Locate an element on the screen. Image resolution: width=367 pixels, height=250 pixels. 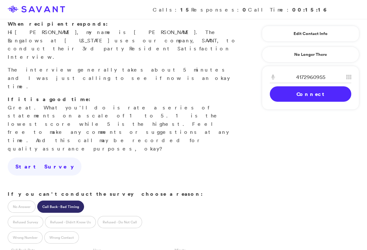
a: No Longer There is located at coordinates (311, 55).